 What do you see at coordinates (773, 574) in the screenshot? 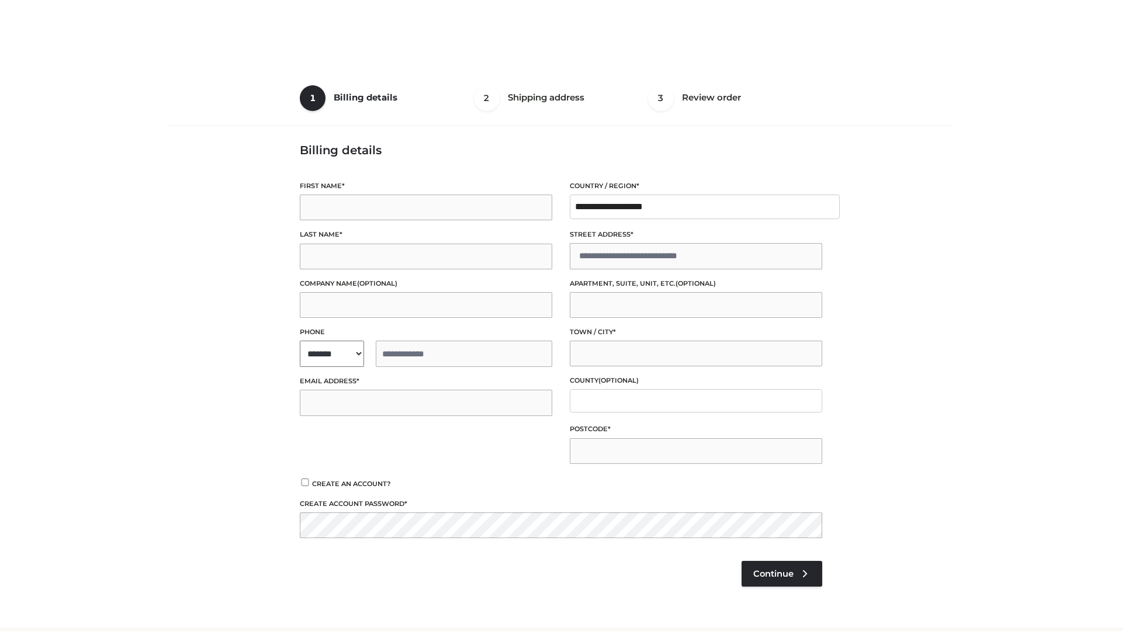
I see `span: Continue` at bounding box center [773, 574].